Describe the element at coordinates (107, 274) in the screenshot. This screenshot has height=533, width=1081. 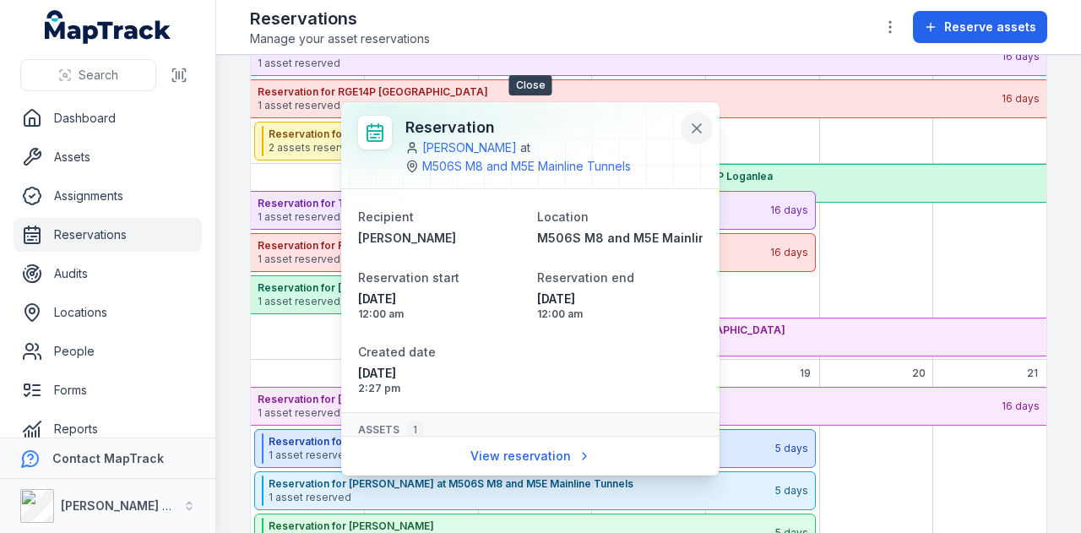
I see `a: Audits` at that location.